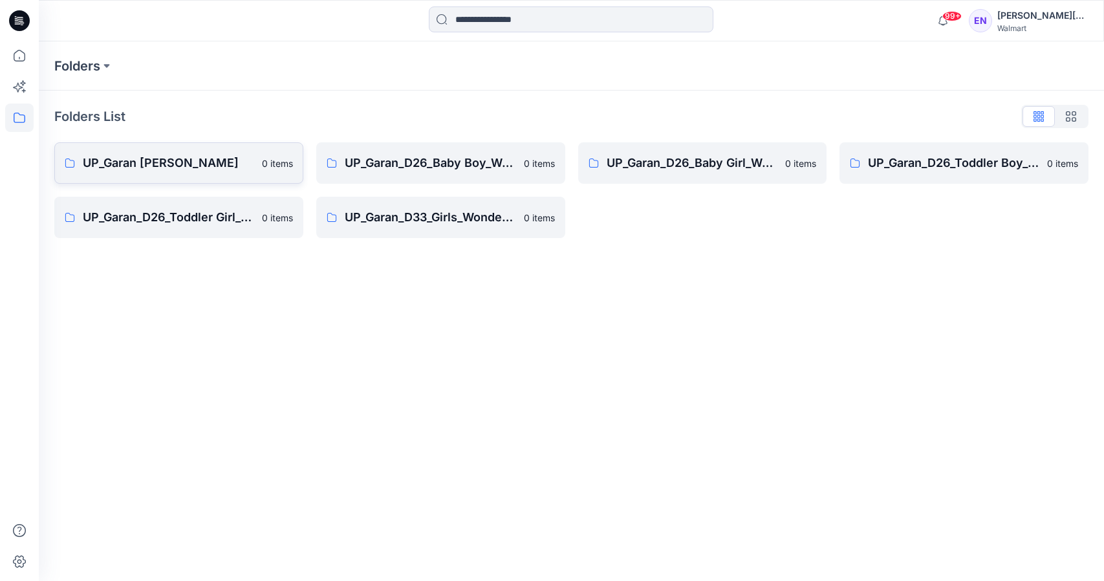 This screenshot has width=1104, height=581. What do you see at coordinates (430, 217) in the screenshot?
I see `p: UP_Garan_D33_Girls_Wonder Nation` at bounding box center [430, 217].